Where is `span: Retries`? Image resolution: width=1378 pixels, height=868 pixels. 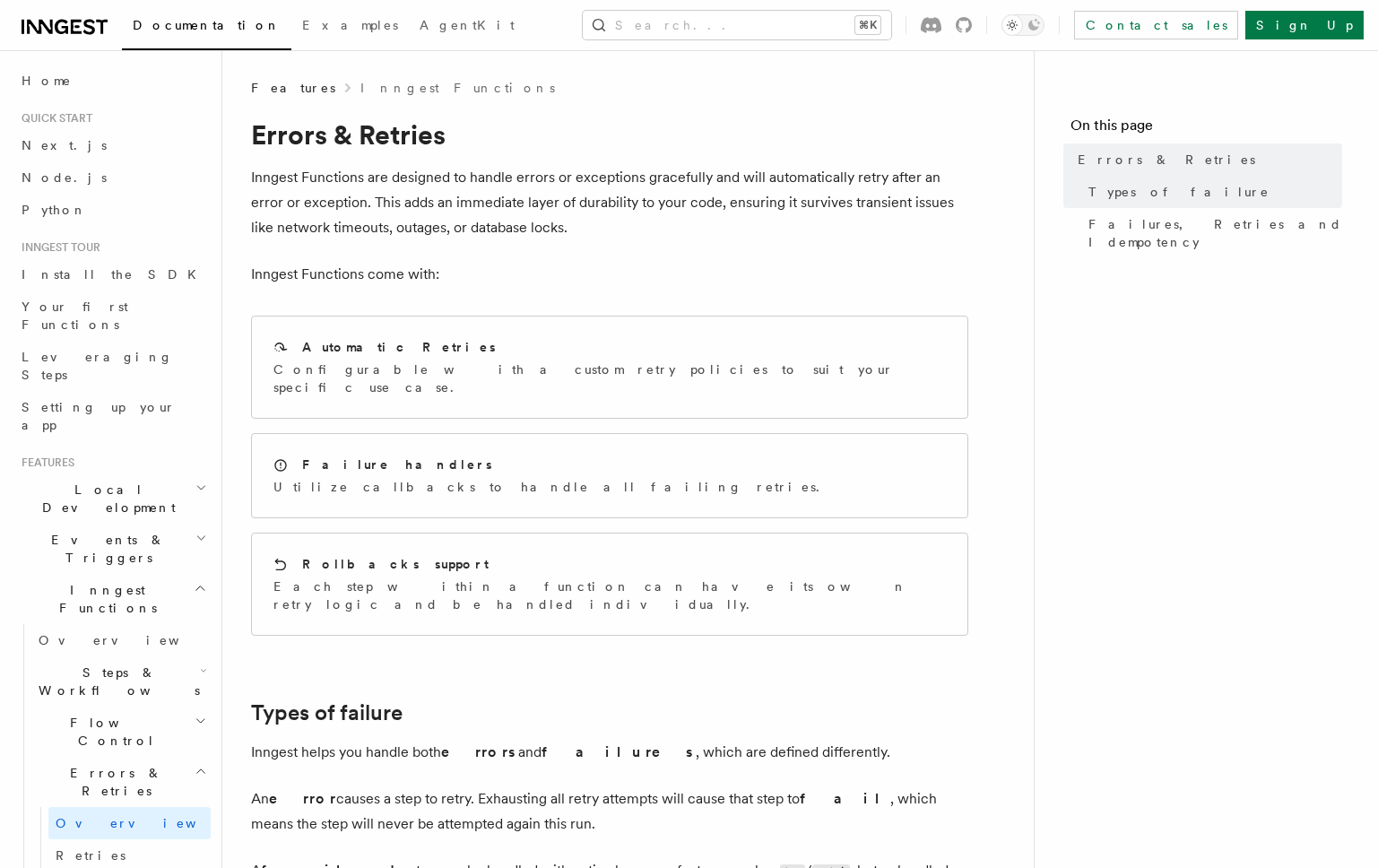 span: Retries is located at coordinates (90, 856).